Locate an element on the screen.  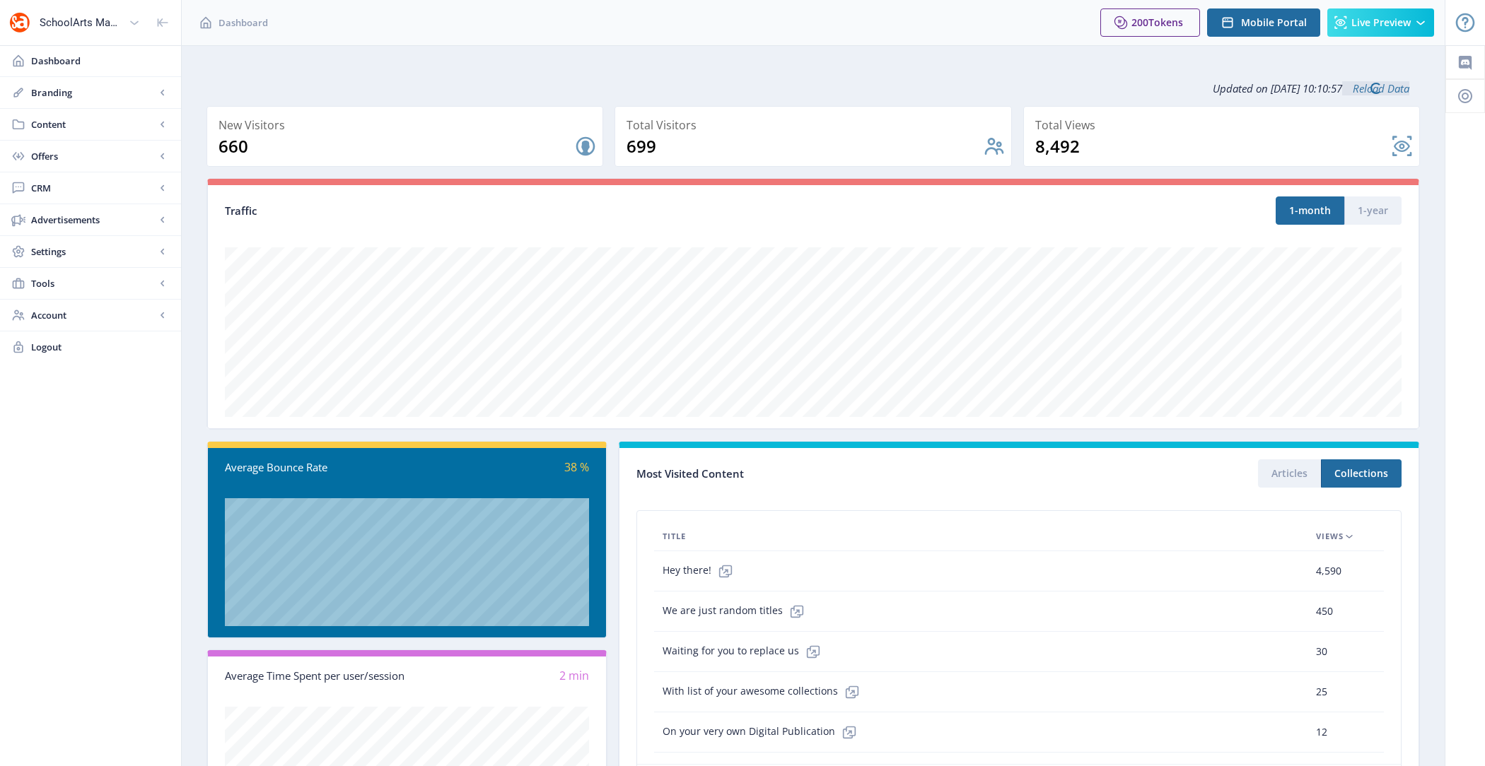
div: Total Views is located at coordinates (1224, 125).